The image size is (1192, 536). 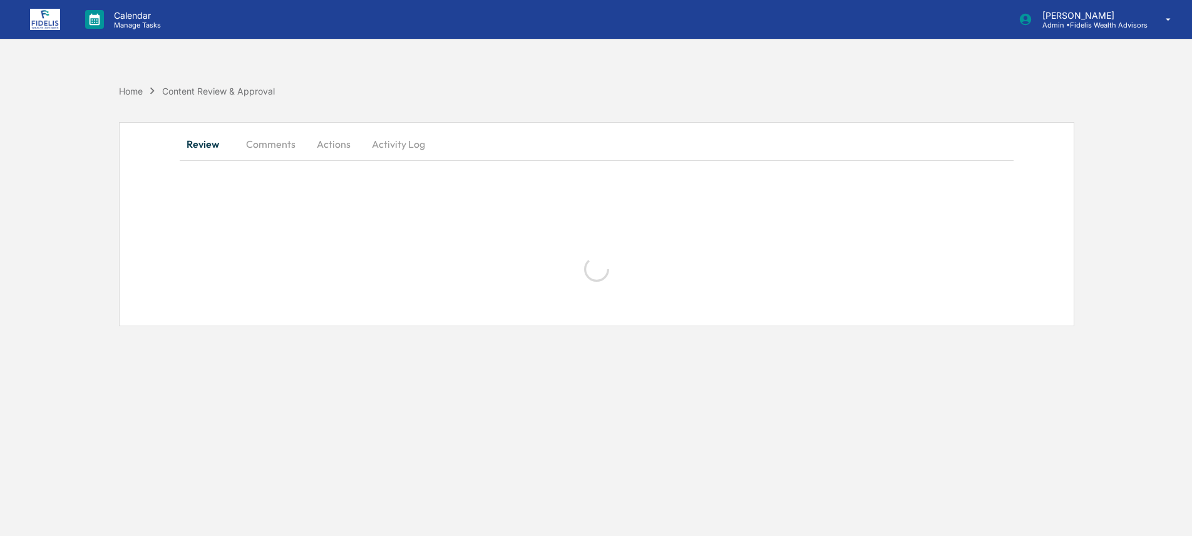 What do you see at coordinates (1090, 25) in the screenshot?
I see `p: Admin • Fidelis Wealth Advisors` at bounding box center [1090, 25].